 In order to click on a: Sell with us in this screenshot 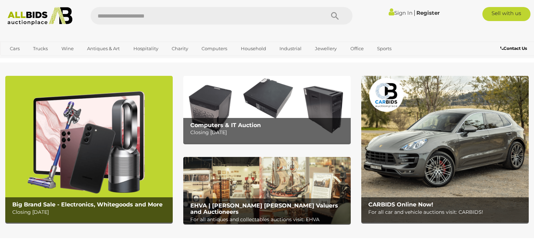, I will do `click(507, 14)`.